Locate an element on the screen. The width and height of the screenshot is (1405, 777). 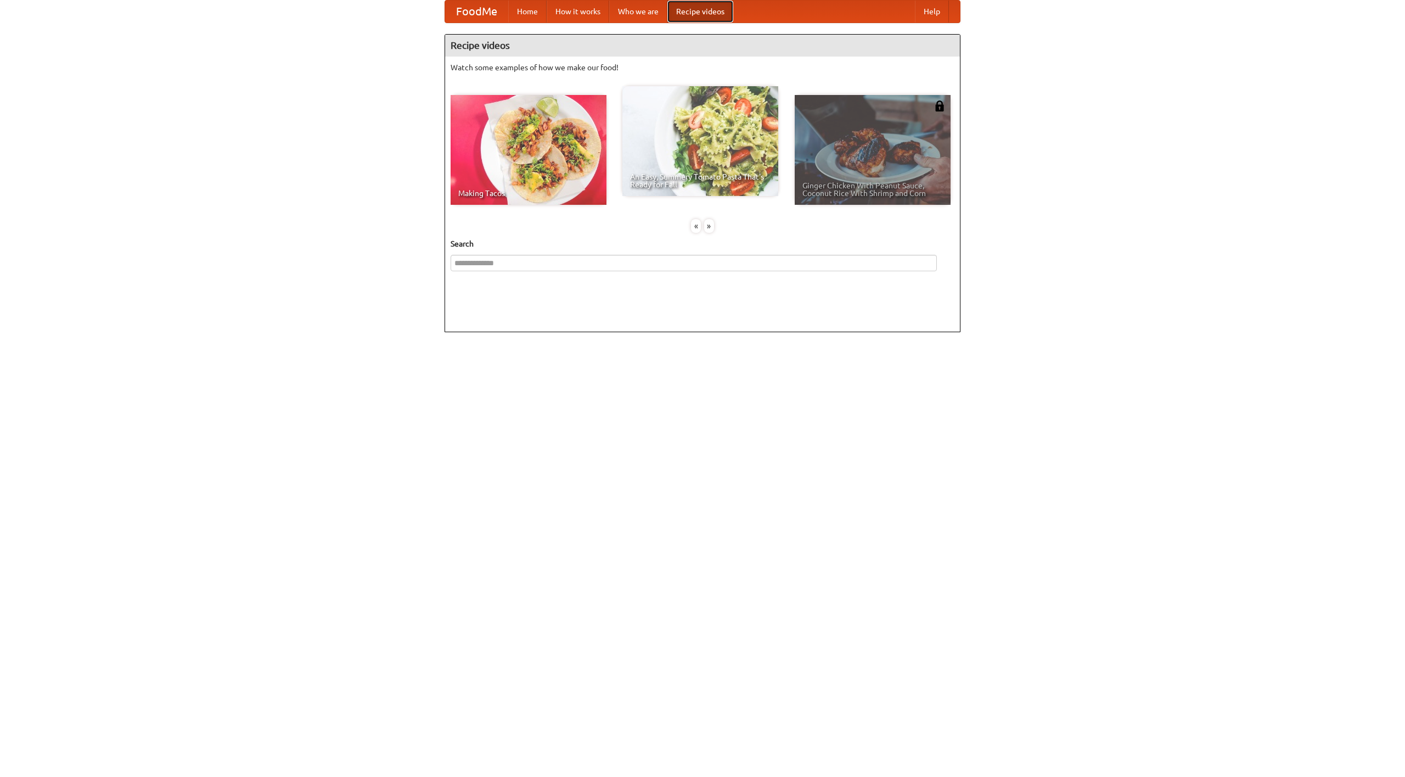
a: How it works is located at coordinates (578, 12).